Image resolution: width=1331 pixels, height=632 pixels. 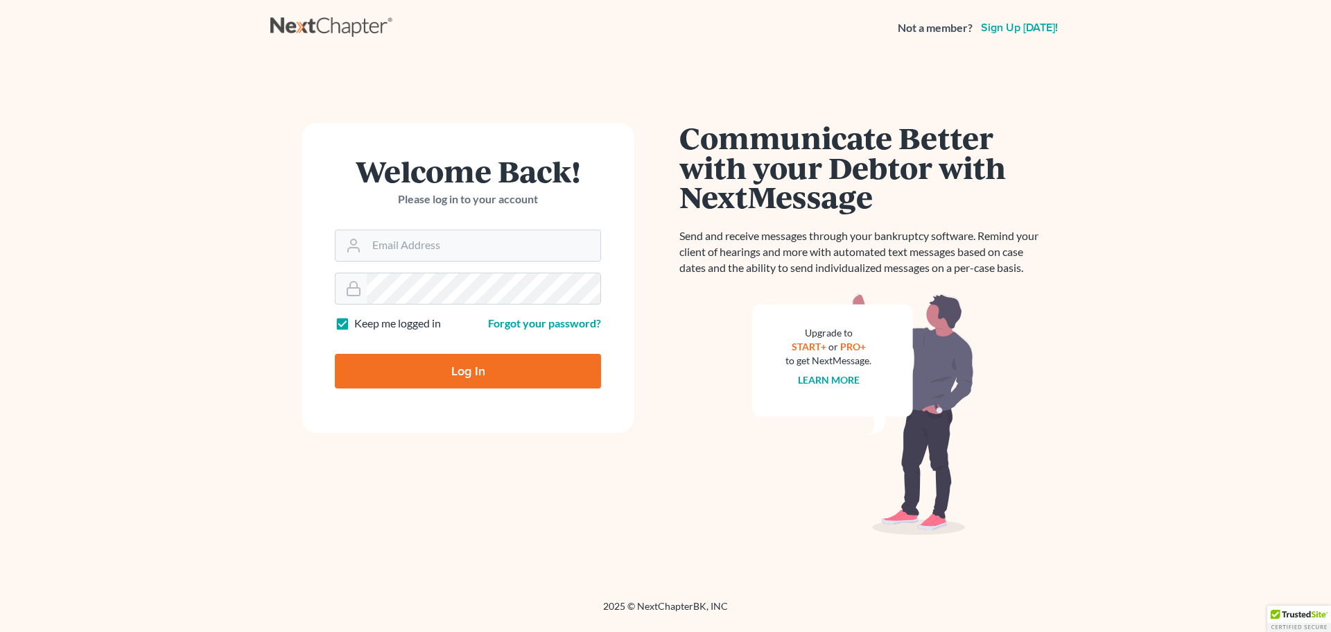 I want to click on a: Learn more, so click(x=829, y=379).